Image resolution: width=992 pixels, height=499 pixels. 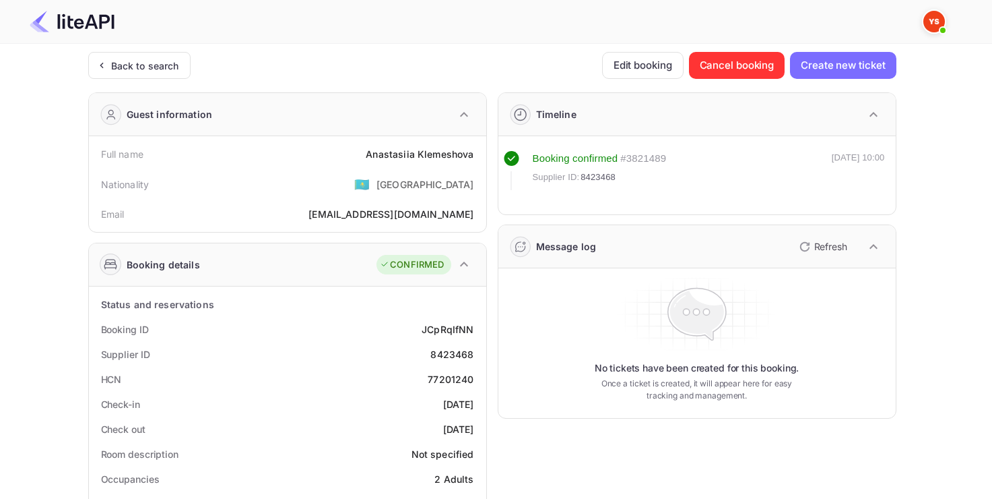 What do you see at coordinates (452, 354) in the screenshot?
I see `div: 8423468` at bounding box center [452, 354].